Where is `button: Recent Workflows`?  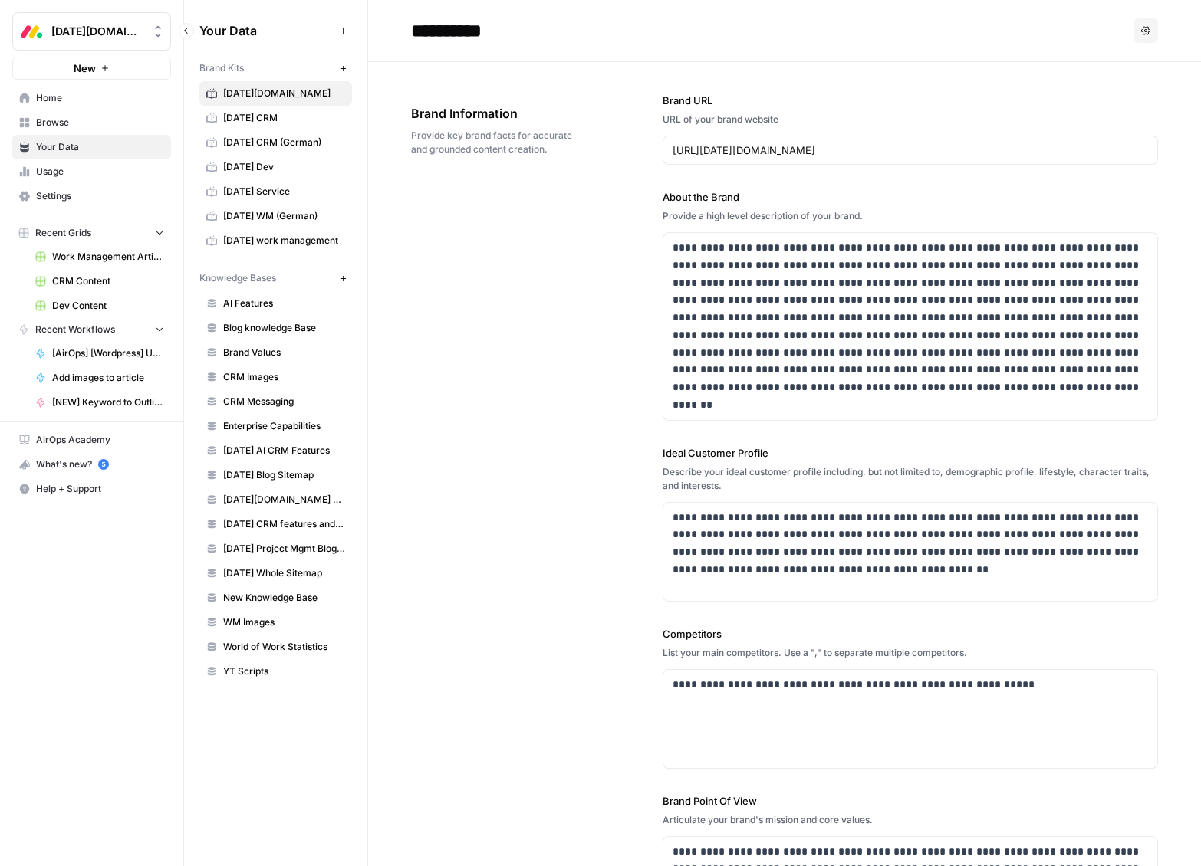 button: Recent Workflows is located at coordinates (91, 330).